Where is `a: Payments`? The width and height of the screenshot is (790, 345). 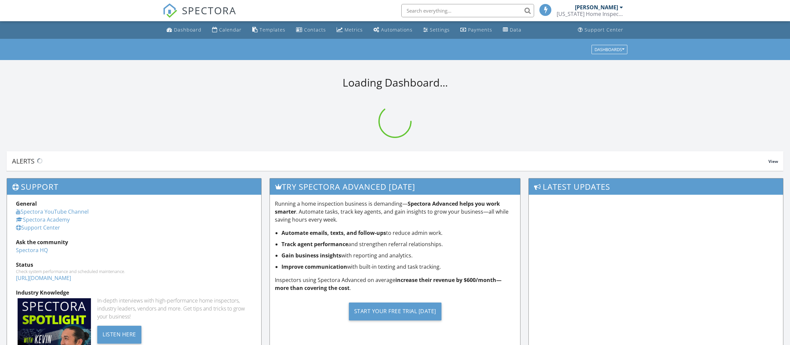 a: Payments is located at coordinates (477, 30).